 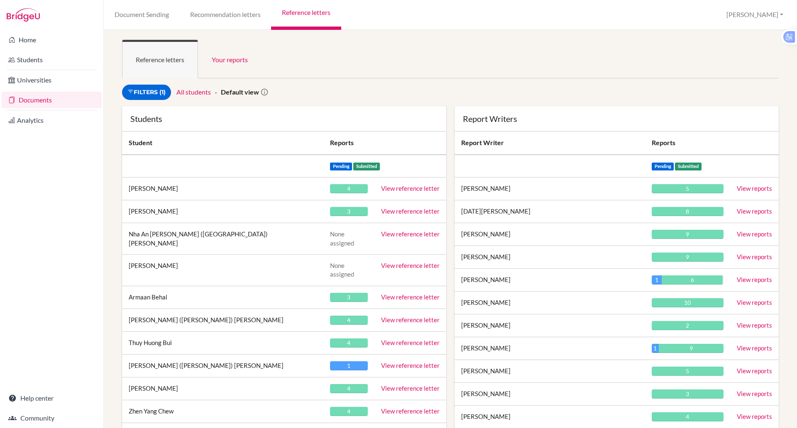 I want to click on a: Filters (1), so click(x=147, y=92).